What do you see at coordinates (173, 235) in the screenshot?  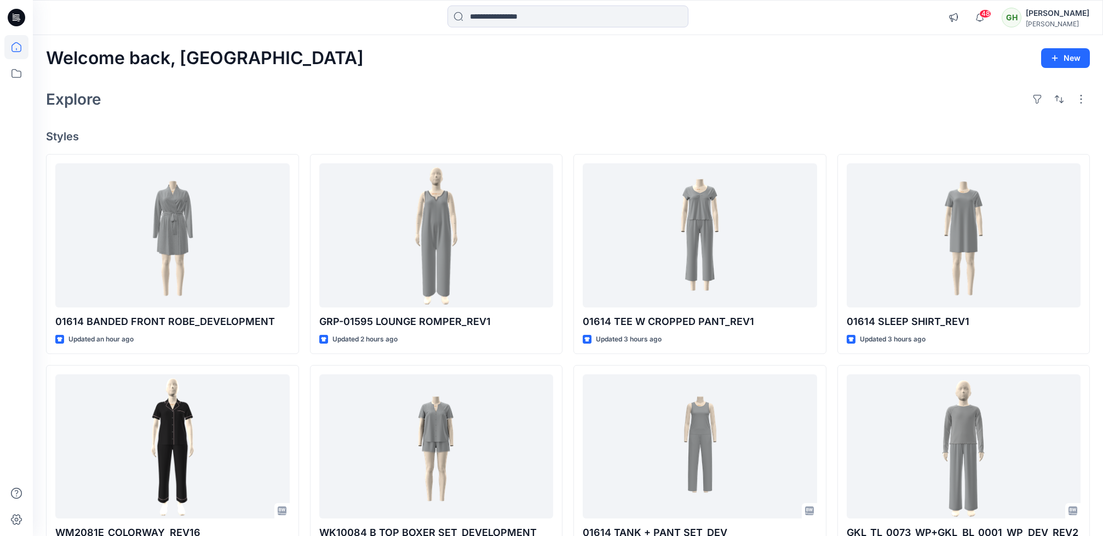 I see `a: 01614 BANDED FRONT ROBE_DEVELOPMENT` at bounding box center [173, 235].